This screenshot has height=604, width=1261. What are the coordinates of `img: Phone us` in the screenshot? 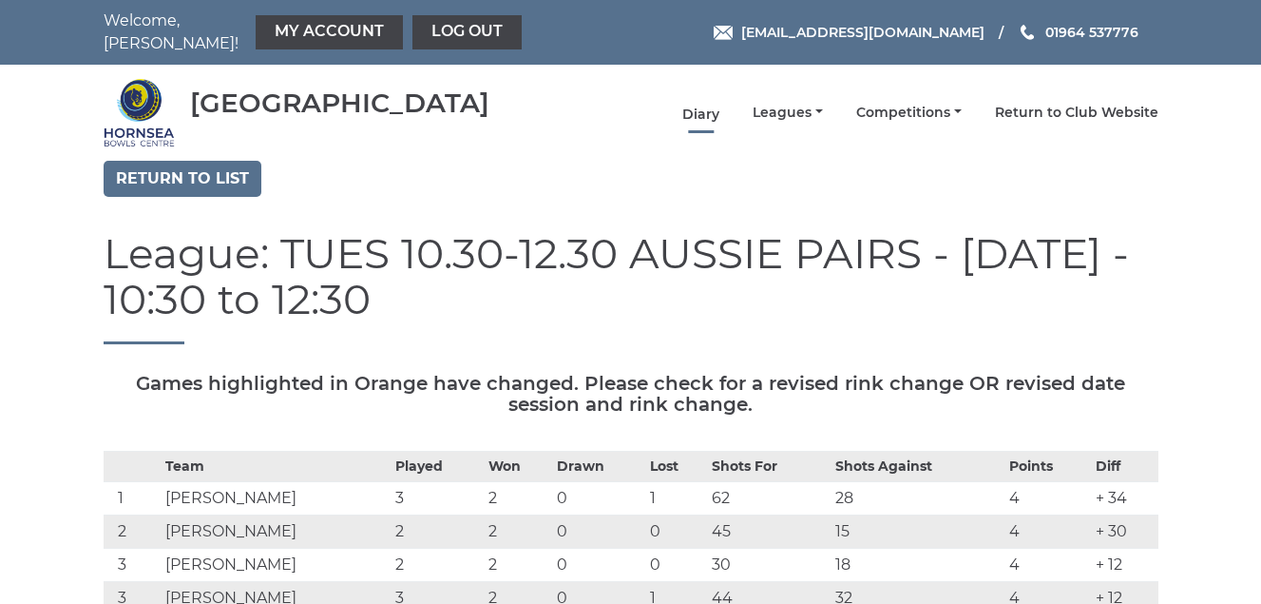 It's located at (1027, 32).